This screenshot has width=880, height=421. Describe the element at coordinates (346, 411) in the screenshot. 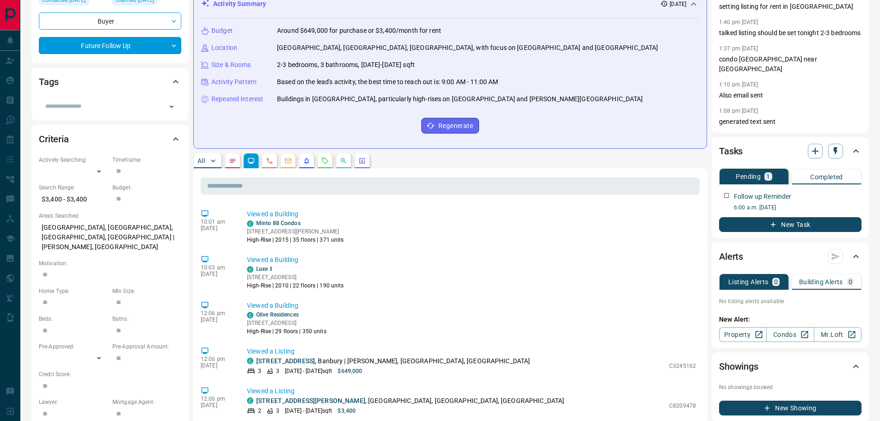

I see `p: $3,400` at that location.